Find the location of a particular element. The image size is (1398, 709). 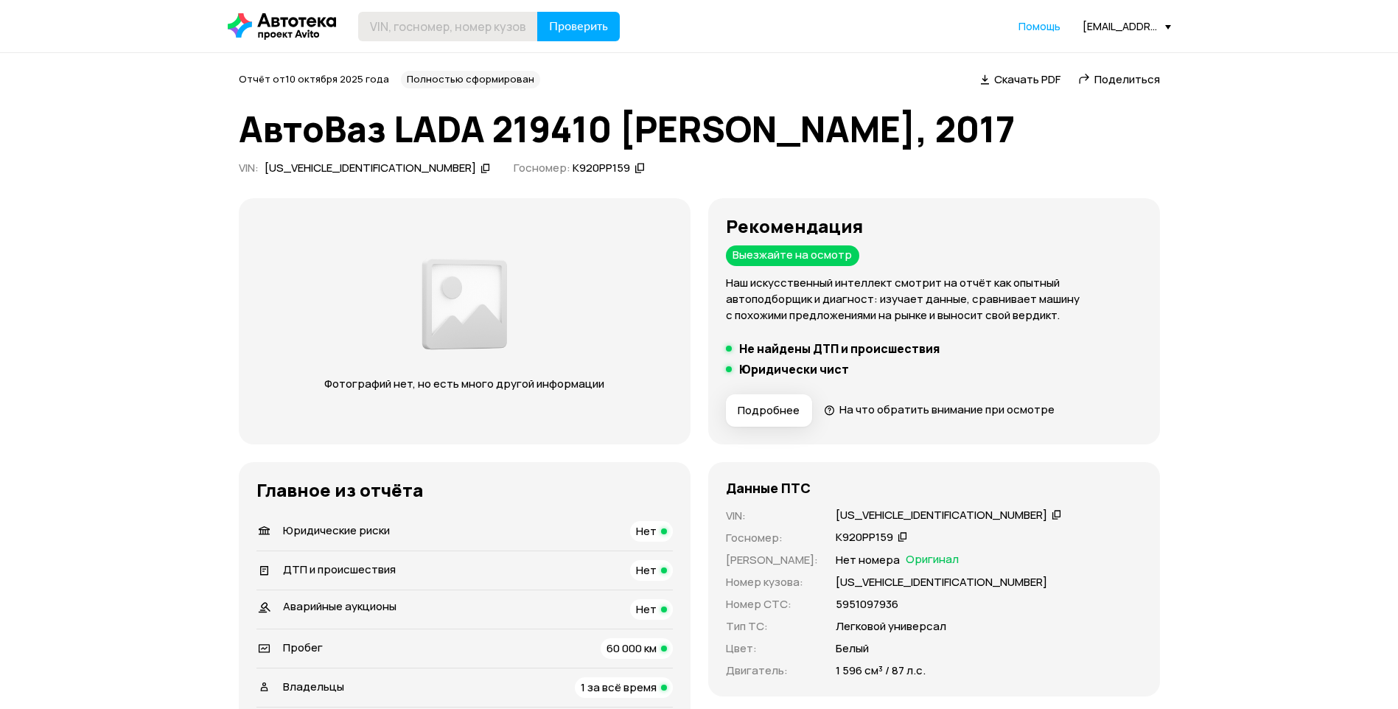

div: Выезжайте на осмотр is located at coordinates (792, 256).